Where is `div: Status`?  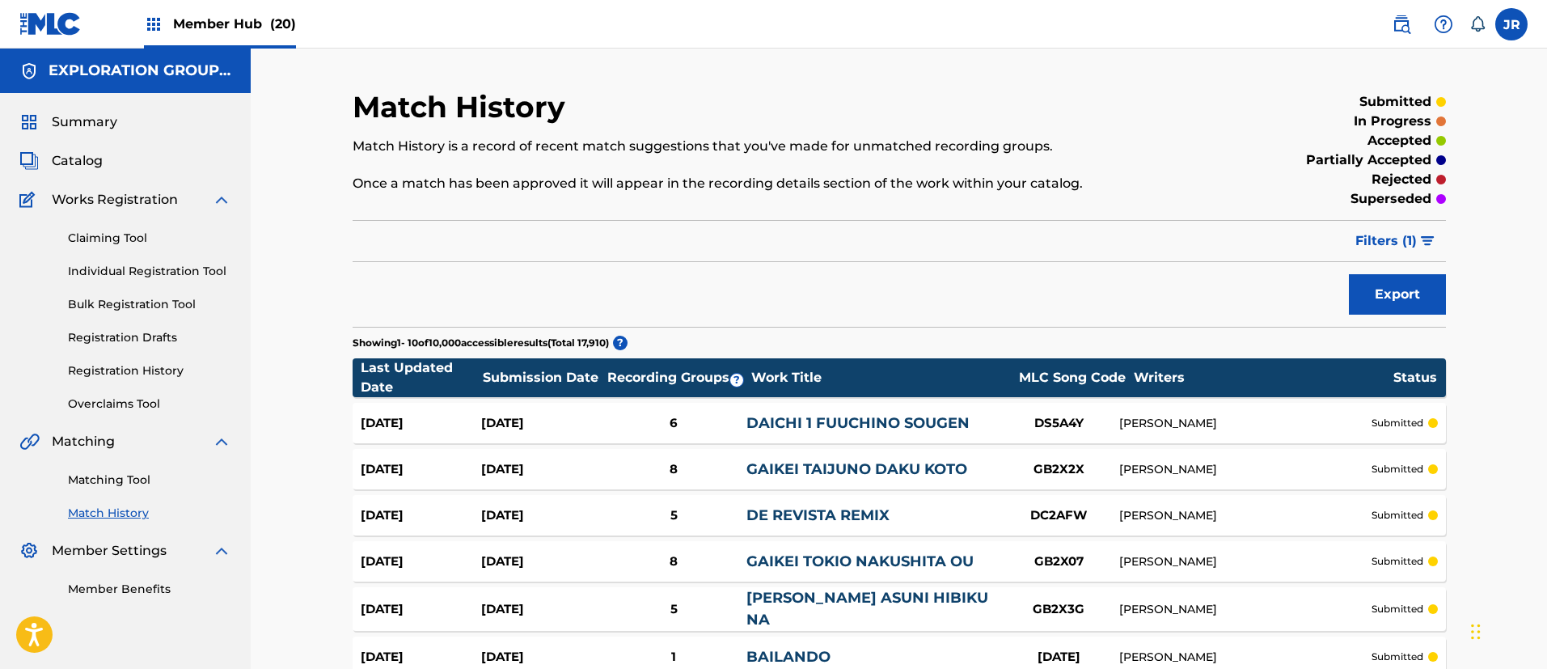 div: Status is located at coordinates (1416, 378).